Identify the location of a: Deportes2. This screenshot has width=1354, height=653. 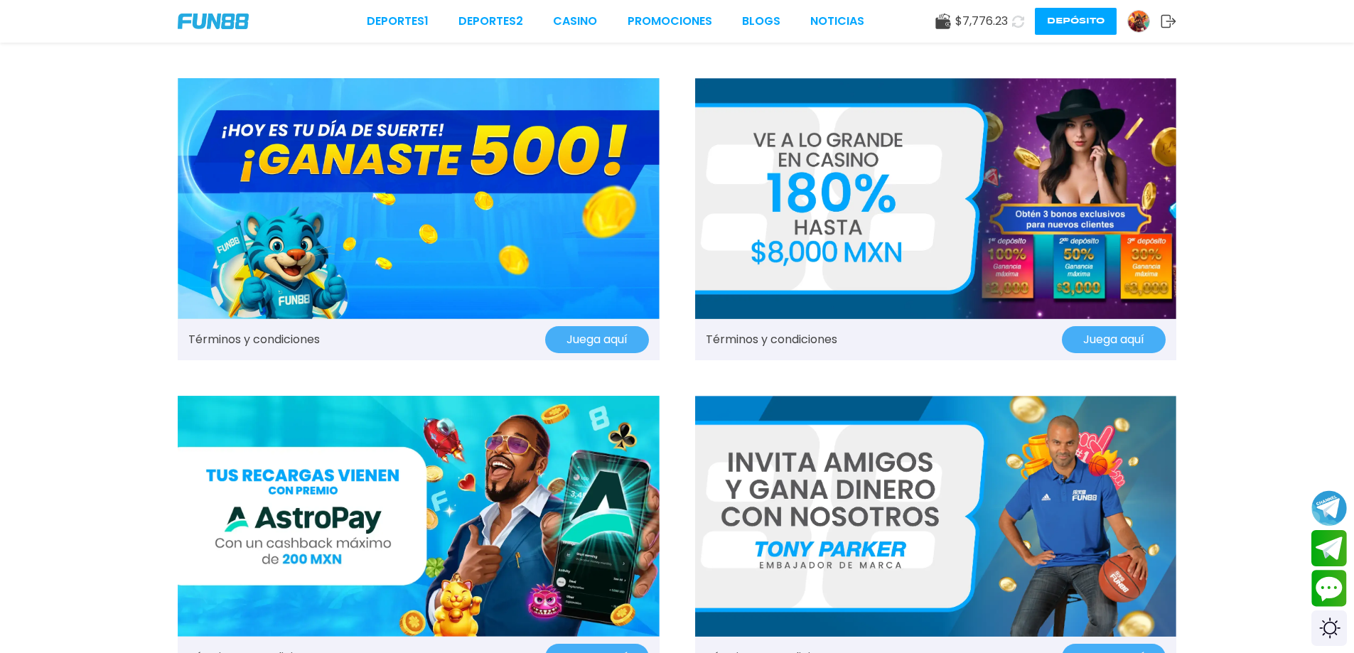
(490, 21).